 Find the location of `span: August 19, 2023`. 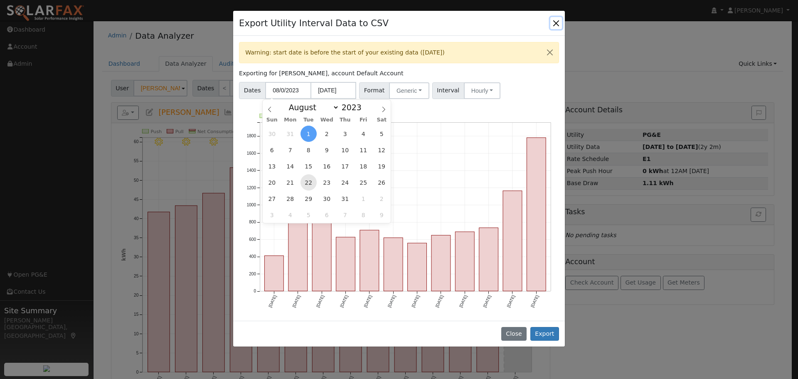

span: August 19, 2023 is located at coordinates (382, 166).